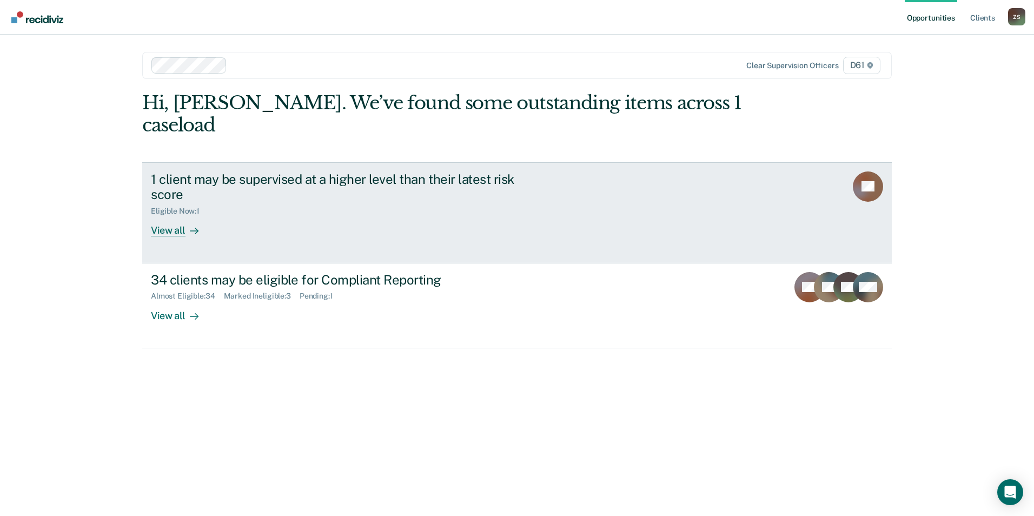 This screenshot has height=516, width=1034. I want to click on a: 1 client may be supervised at a higher level than their latest risk scoreEligible Now:1View all, so click(517, 212).